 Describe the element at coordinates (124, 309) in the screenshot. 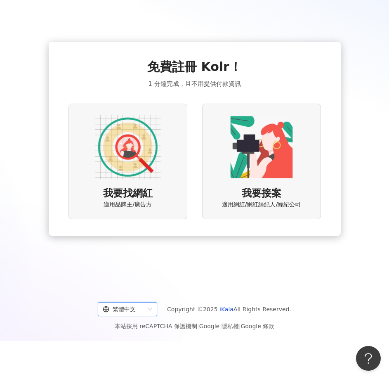

I see `div: 繁體中文` at that location.